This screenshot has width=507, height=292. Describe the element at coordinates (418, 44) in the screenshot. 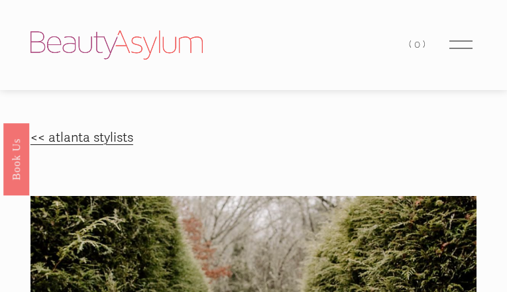

I see `a: 0 items in cart` at that location.